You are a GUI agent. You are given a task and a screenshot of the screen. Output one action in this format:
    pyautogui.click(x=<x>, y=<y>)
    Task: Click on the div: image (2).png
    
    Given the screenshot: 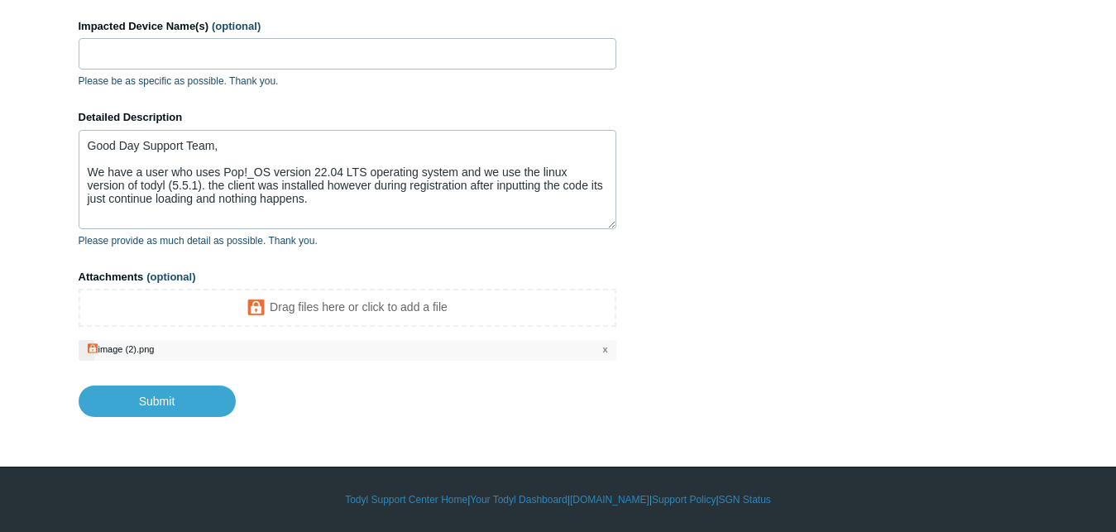 What is the action you would take?
    pyautogui.click(x=127, y=349)
    